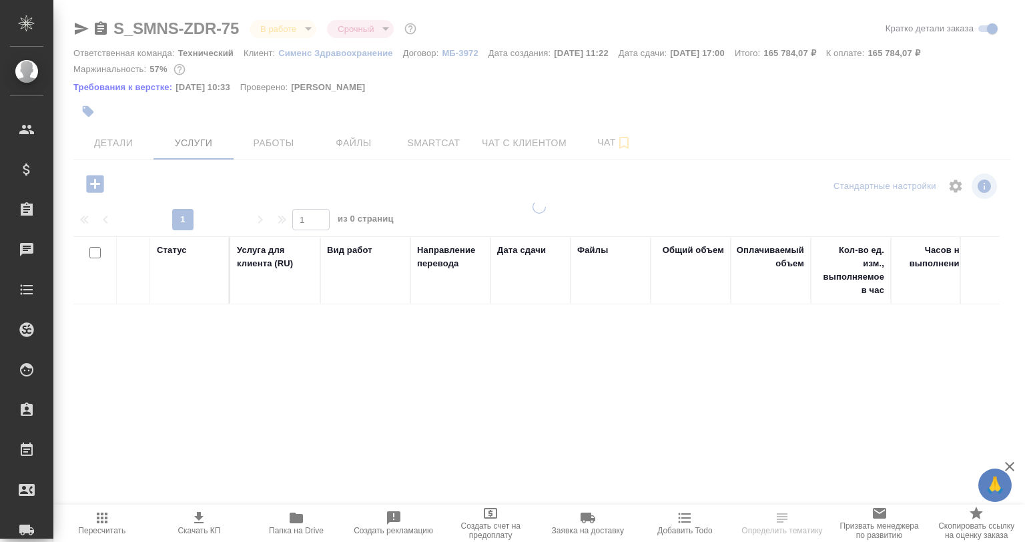 This screenshot has width=1025, height=542. Describe the element at coordinates (296, 531) in the screenshot. I see `span: Папка на Drive` at that location.